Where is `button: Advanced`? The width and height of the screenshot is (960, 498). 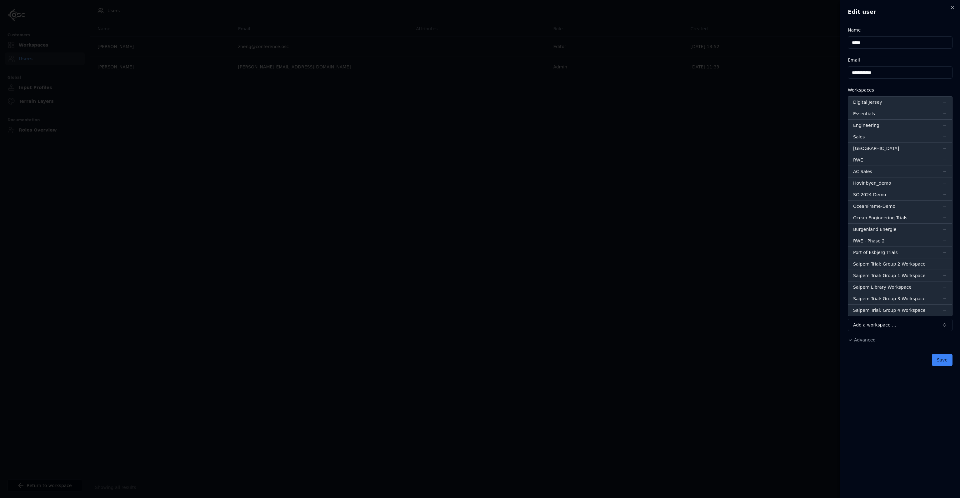 button: Advanced is located at coordinates (861, 340).